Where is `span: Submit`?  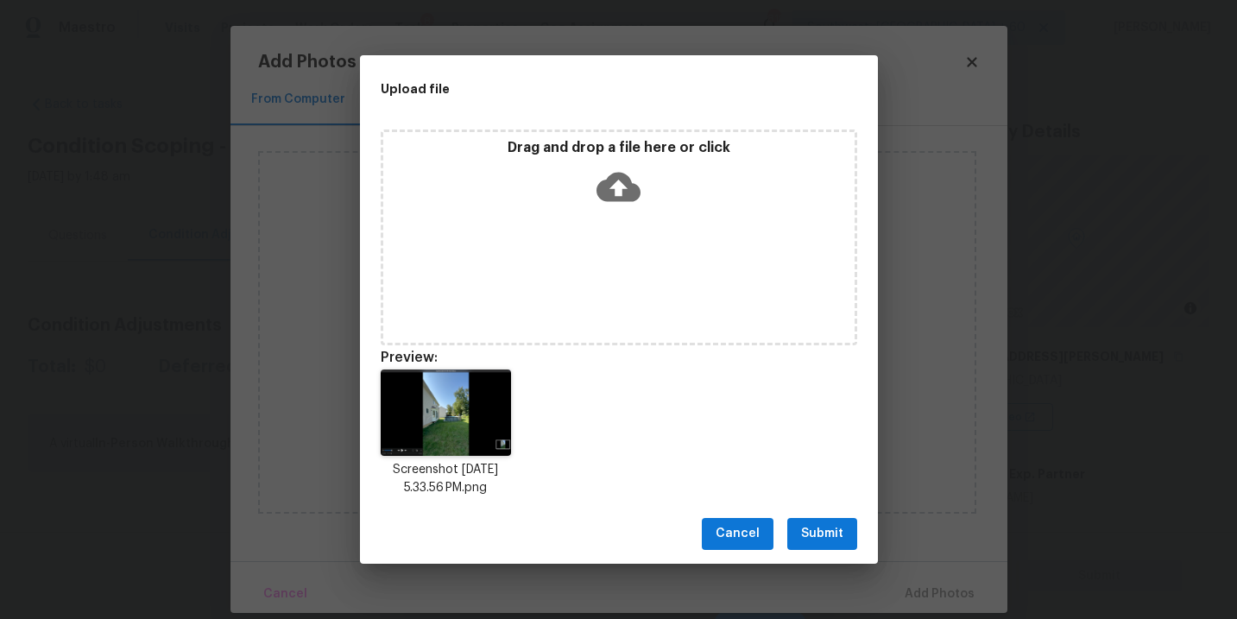
span: Submit is located at coordinates (822, 533).